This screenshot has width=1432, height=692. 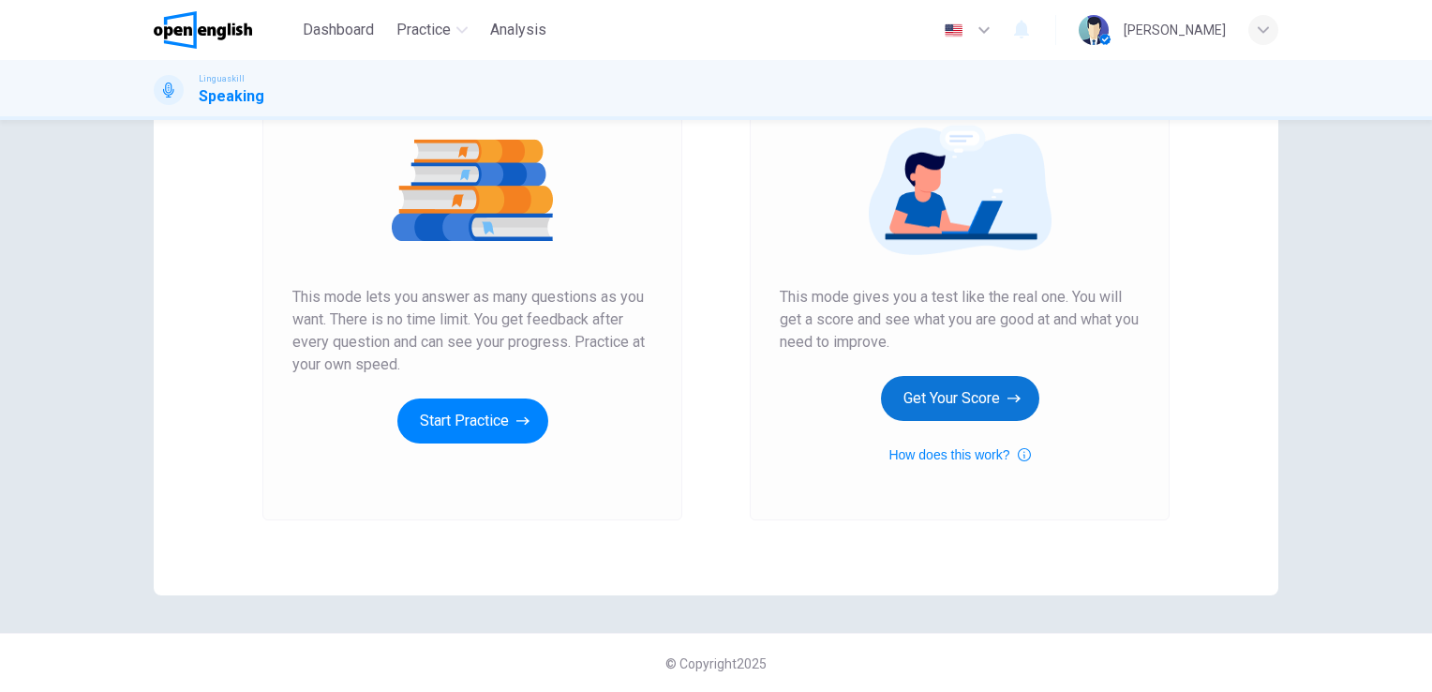 I want to click on img: en, so click(x=953, y=30).